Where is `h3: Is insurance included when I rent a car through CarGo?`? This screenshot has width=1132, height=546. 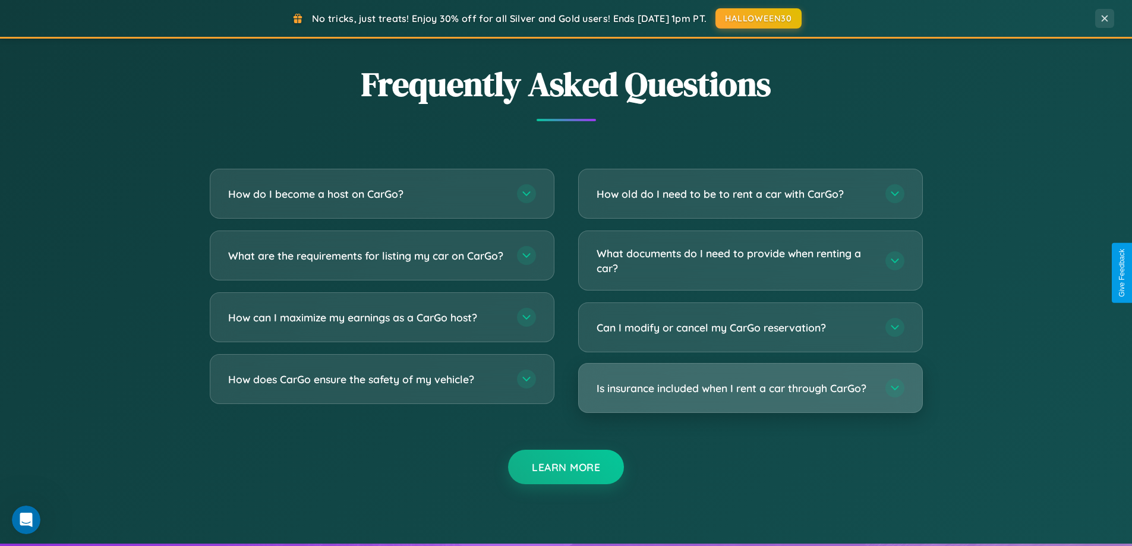
h3: Is insurance included when I rent a car through CarGo? is located at coordinates (735, 388).